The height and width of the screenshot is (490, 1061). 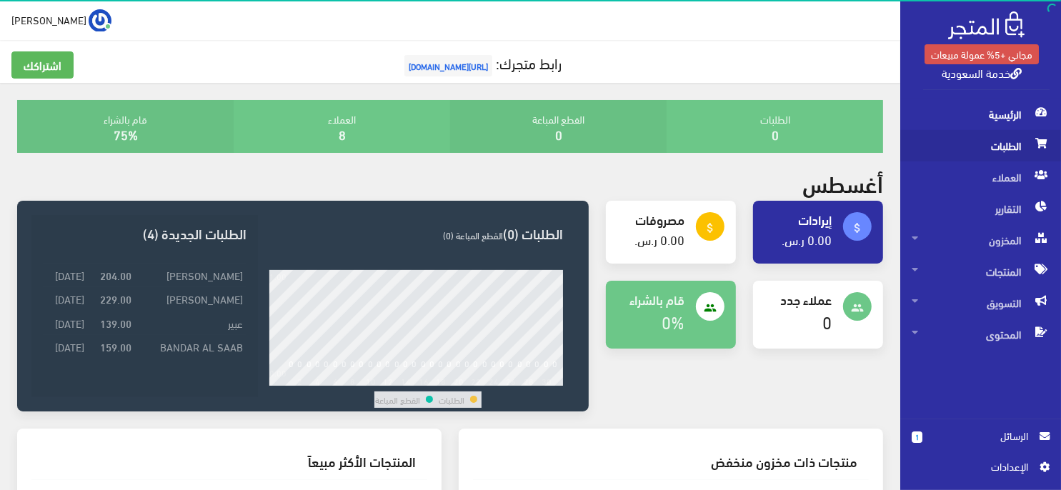 What do you see at coordinates (798, 219) in the screenshot?
I see `h4: إيرادات` at bounding box center [798, 219].